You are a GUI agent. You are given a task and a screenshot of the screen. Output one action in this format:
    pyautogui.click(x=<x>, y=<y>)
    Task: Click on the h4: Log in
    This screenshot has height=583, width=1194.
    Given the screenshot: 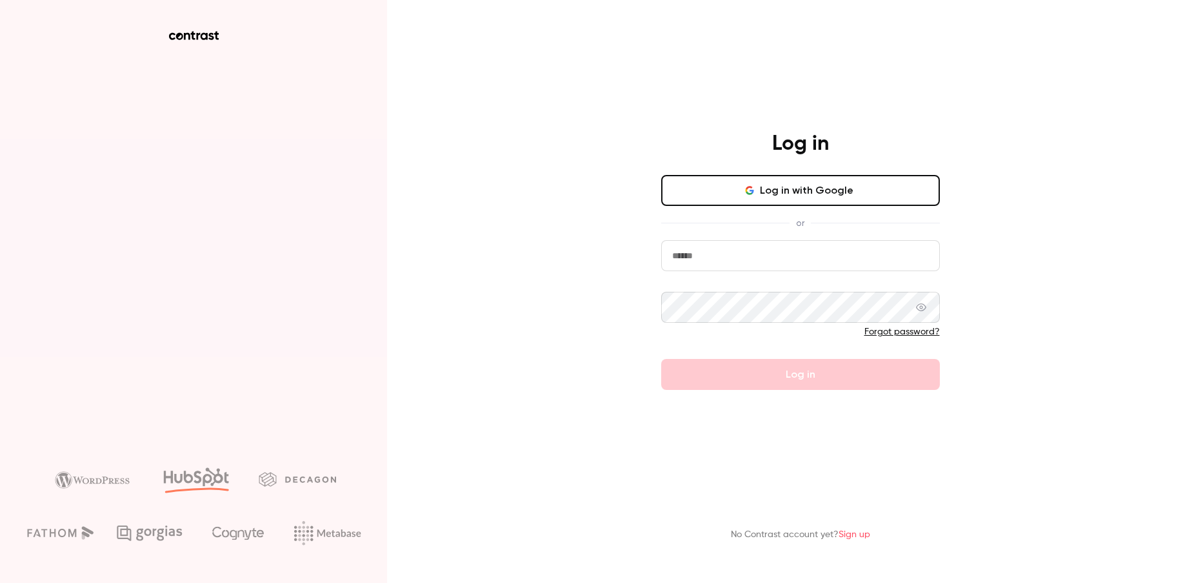 What is the action you would take?
    pyautogui.click(x=801, y=144)
    